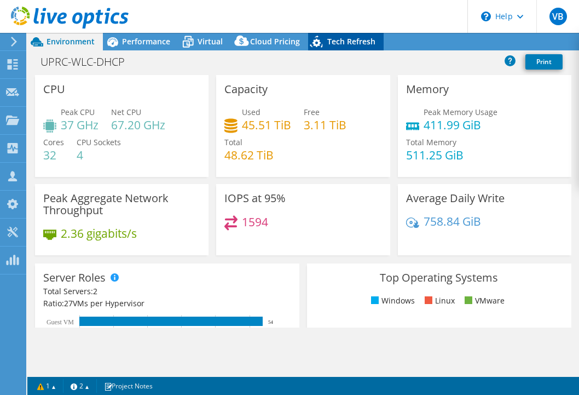  Describe the element at coordinates (138, 125) in the screenshot. I see `h4: 67.20 GHz` at that location.